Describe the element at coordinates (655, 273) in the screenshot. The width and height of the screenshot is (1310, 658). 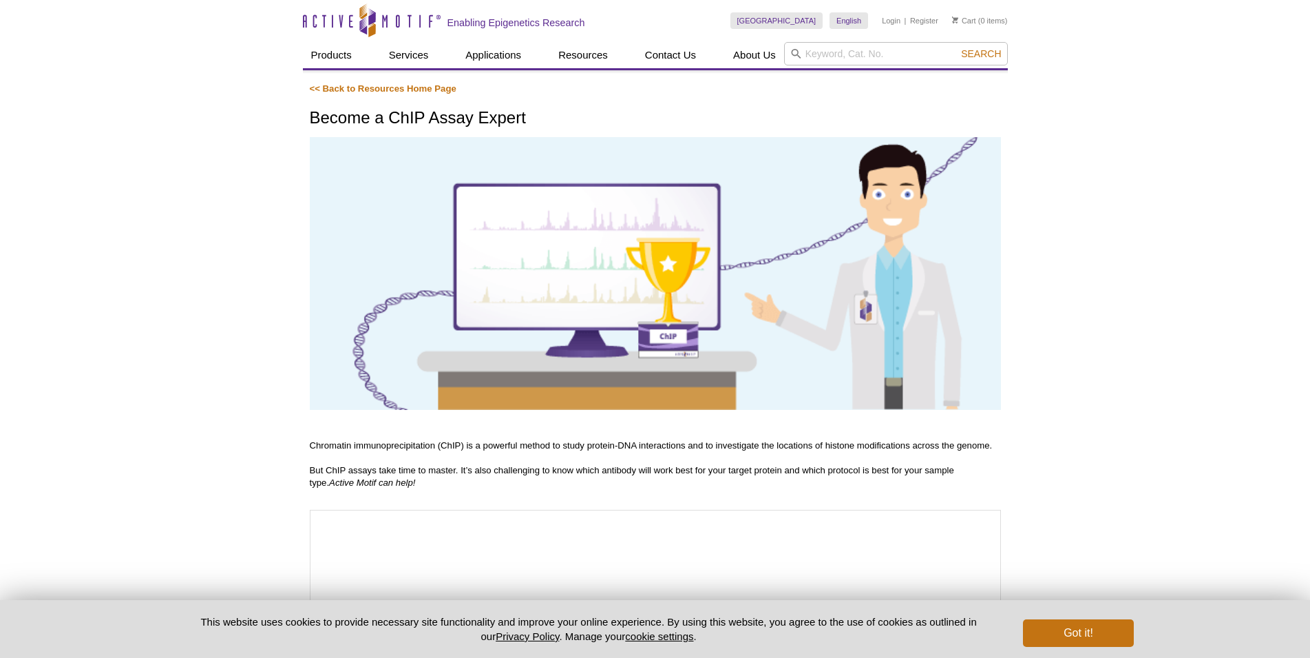
I see `img: Get the trophy - become a ChIP Expert` at that location.